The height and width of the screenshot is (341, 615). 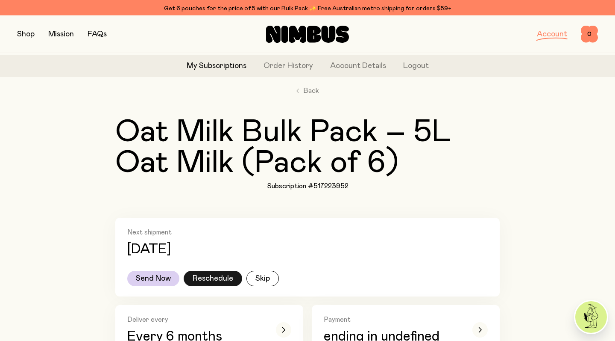 I want to click on a: Account Details, so click(x=358, y=66).